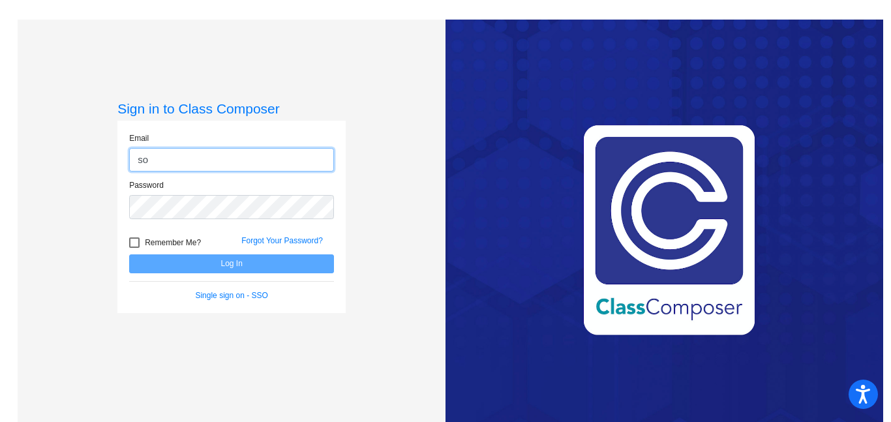 This screenshot has height=422, width=891. What do you see at coordinates (231, 108) in the screenshot?
I see `h3: Sign in to Class Composer` at bounding box center [231, 108].